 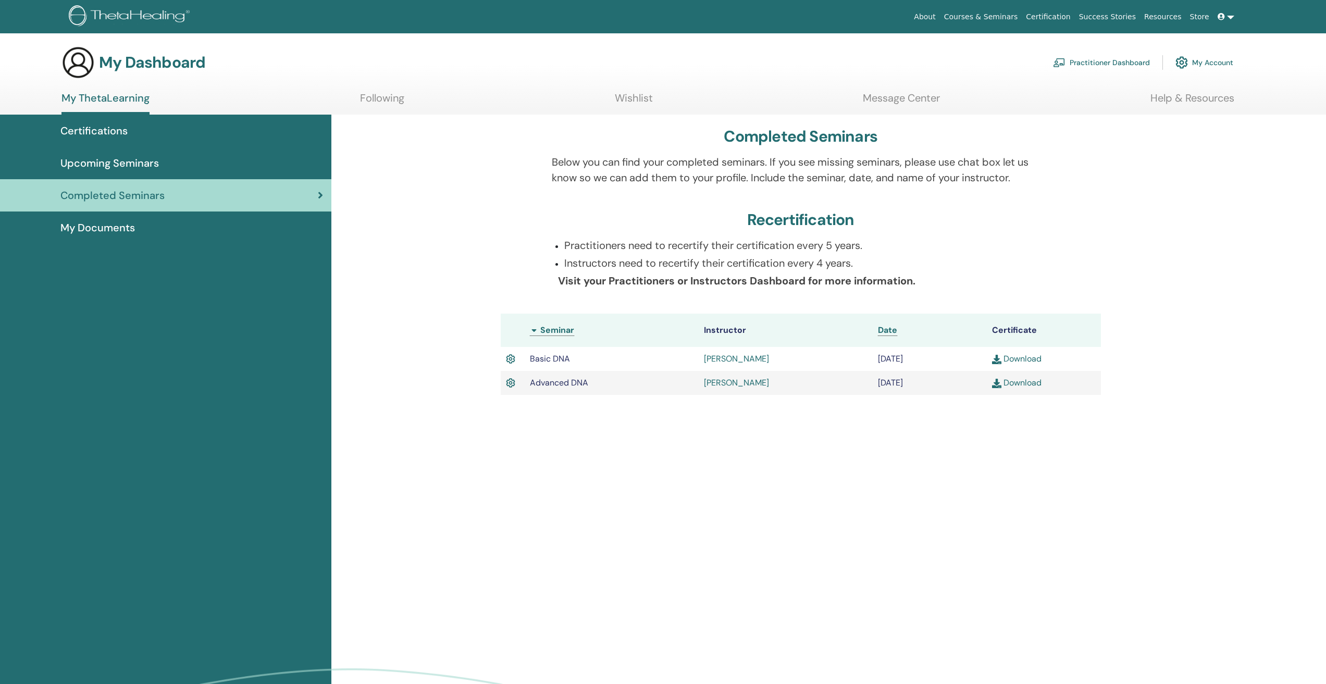 I want to click on p: Practitioners need to recertify their certification every 5 years., so click(x=807, y=245).